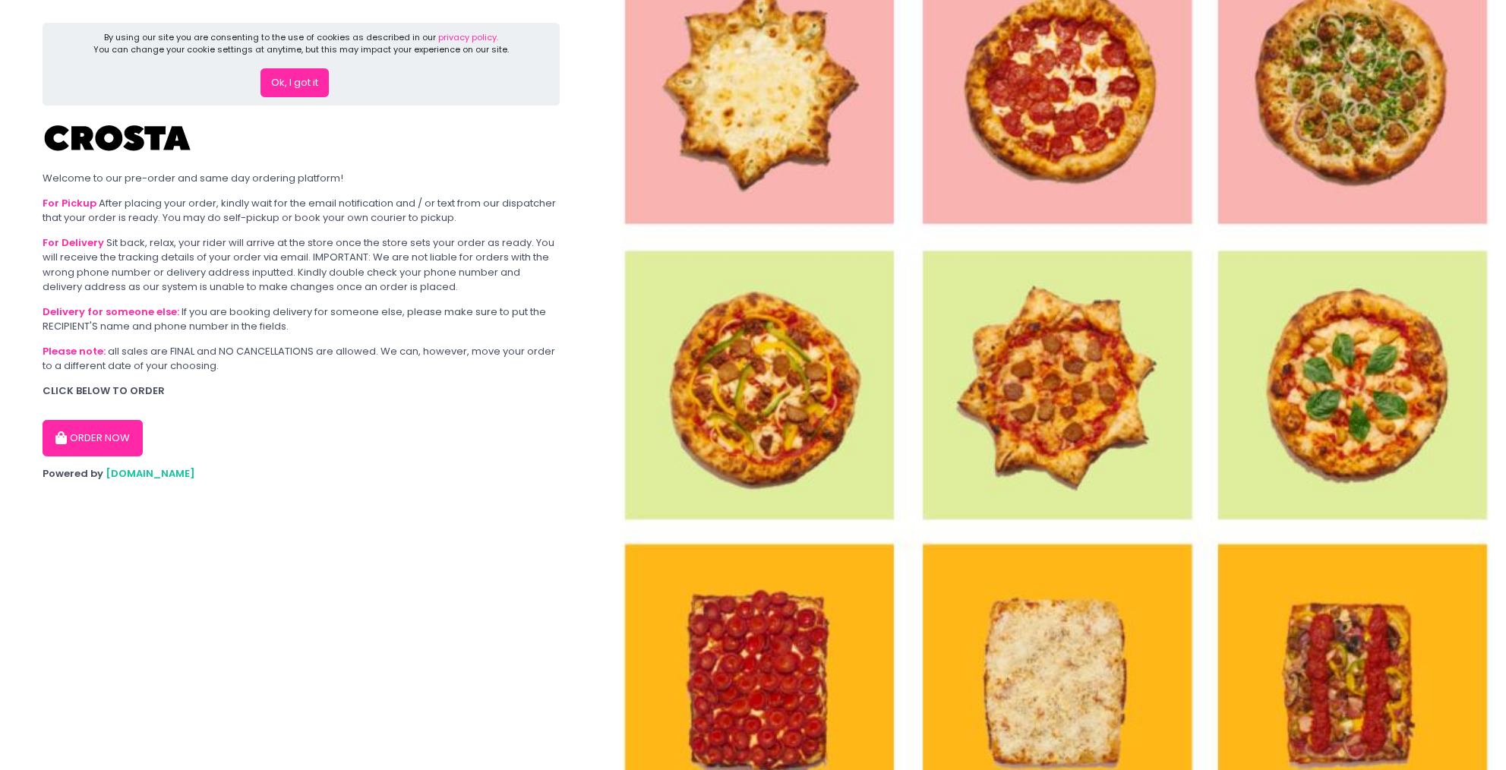 The height and width of the screenshot is (770, 1506). What do you see at coordinates (301, 43) in the screenshot?
I see `div: By using our site you are consenting to the use of cookies as described in our You can change you...` at bounding box center [301, 43].